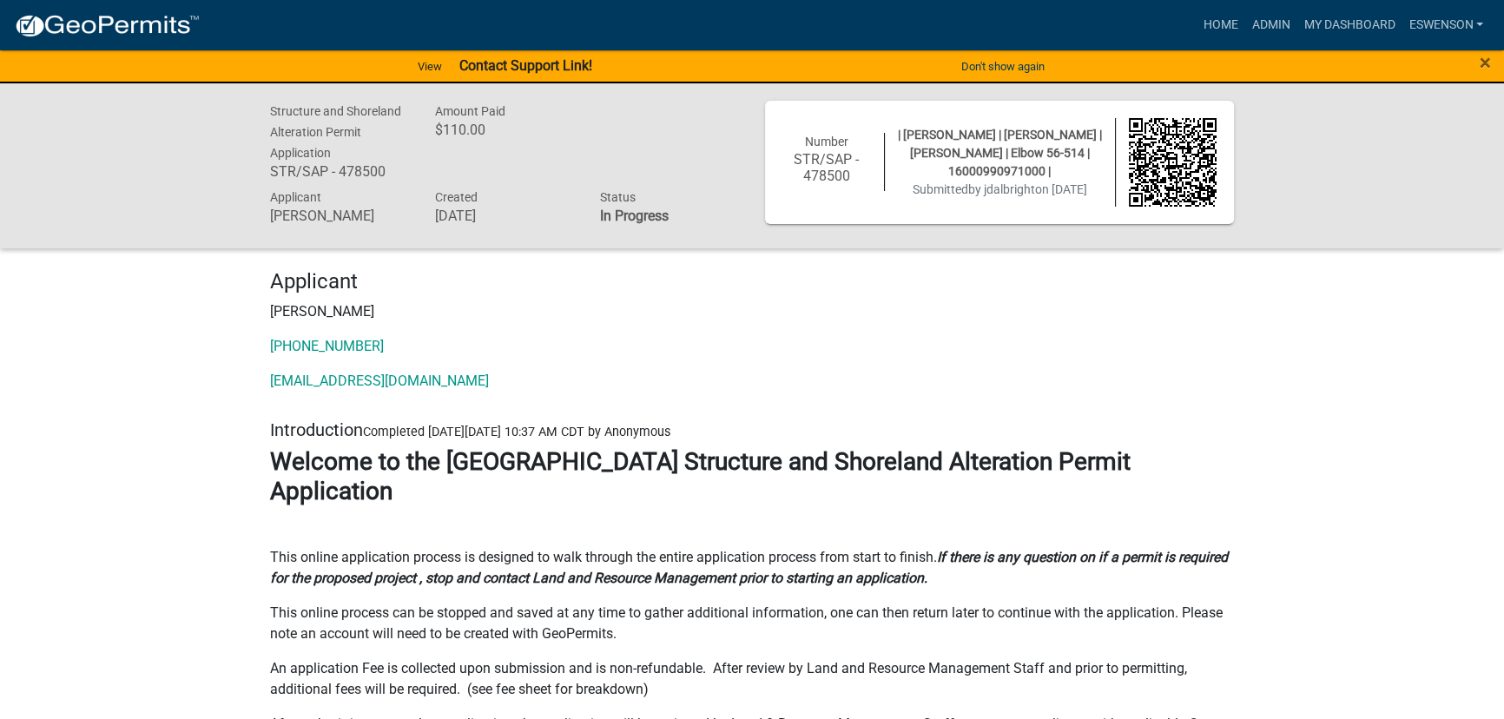 This screenshot has width=1504, height=719. What do you see at coordinates (752, 430) in the screenshot?
I see `h5: Introduction` at bounding box center [752, 430].